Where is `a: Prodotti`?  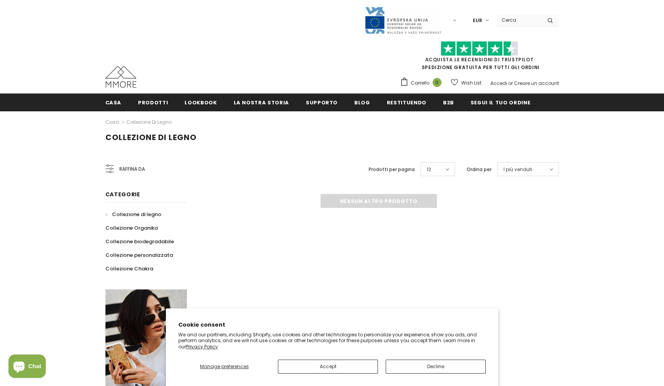
a: Prodotti is located at coordinates (153, 102).